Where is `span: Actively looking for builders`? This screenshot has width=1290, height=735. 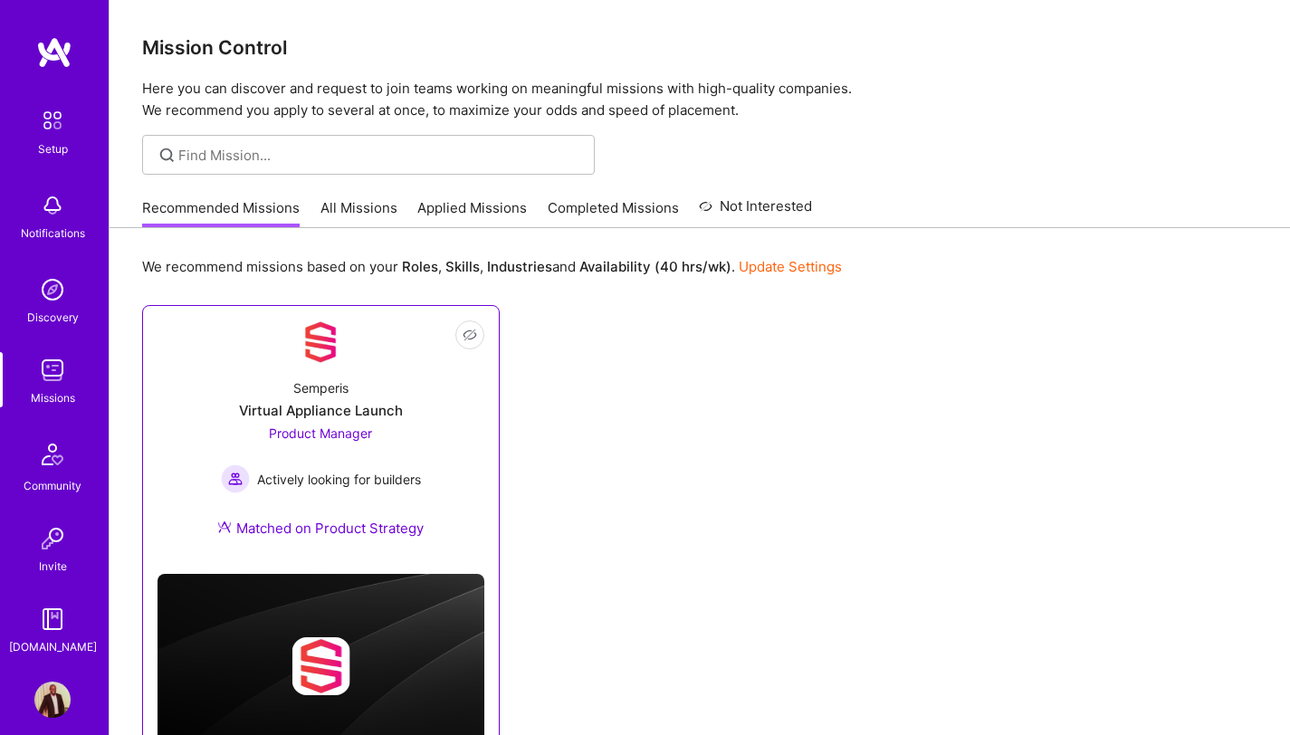
span: Actively looking for builders is located at coordinates (339, 479).